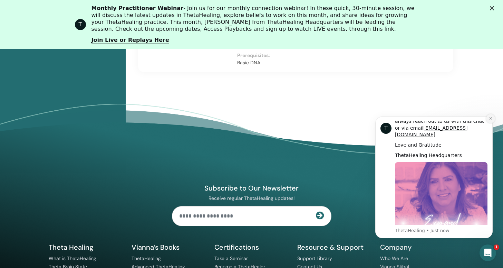  I want to click on a: What is ThetaHealing, so click(73, 258).